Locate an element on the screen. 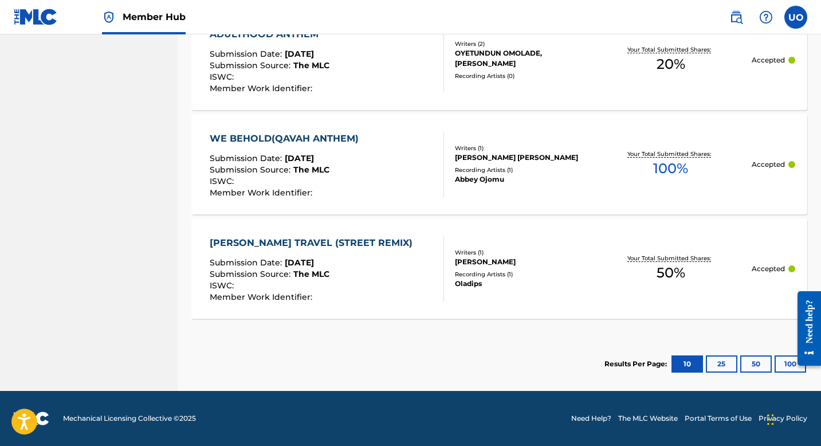  div: WE BEHOLD(QAVAH ANTHEM) is located at coordinates (287, 139).